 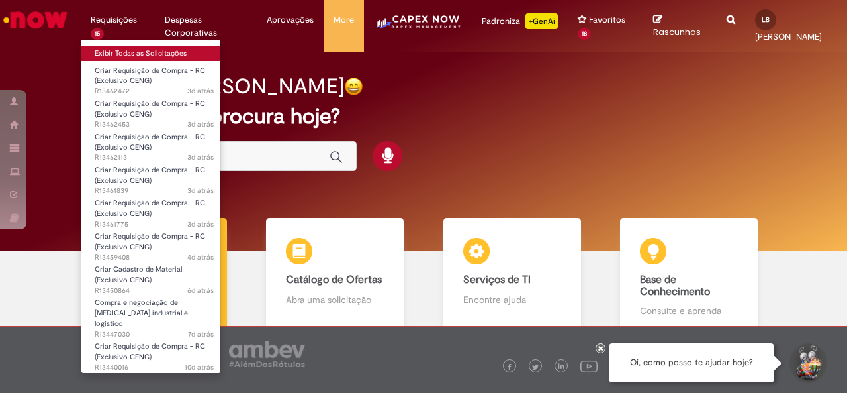 What do you see at coordinates (677, 32) in the screenshot?
I see `span: Rascunhos` at bounding box center [677, 32].